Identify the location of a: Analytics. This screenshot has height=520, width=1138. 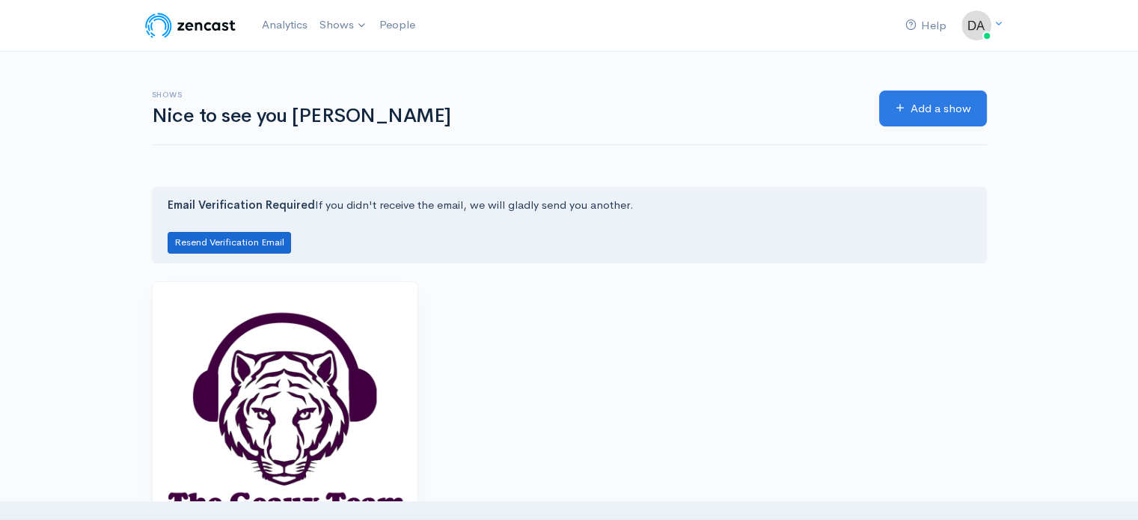
(284, 25).